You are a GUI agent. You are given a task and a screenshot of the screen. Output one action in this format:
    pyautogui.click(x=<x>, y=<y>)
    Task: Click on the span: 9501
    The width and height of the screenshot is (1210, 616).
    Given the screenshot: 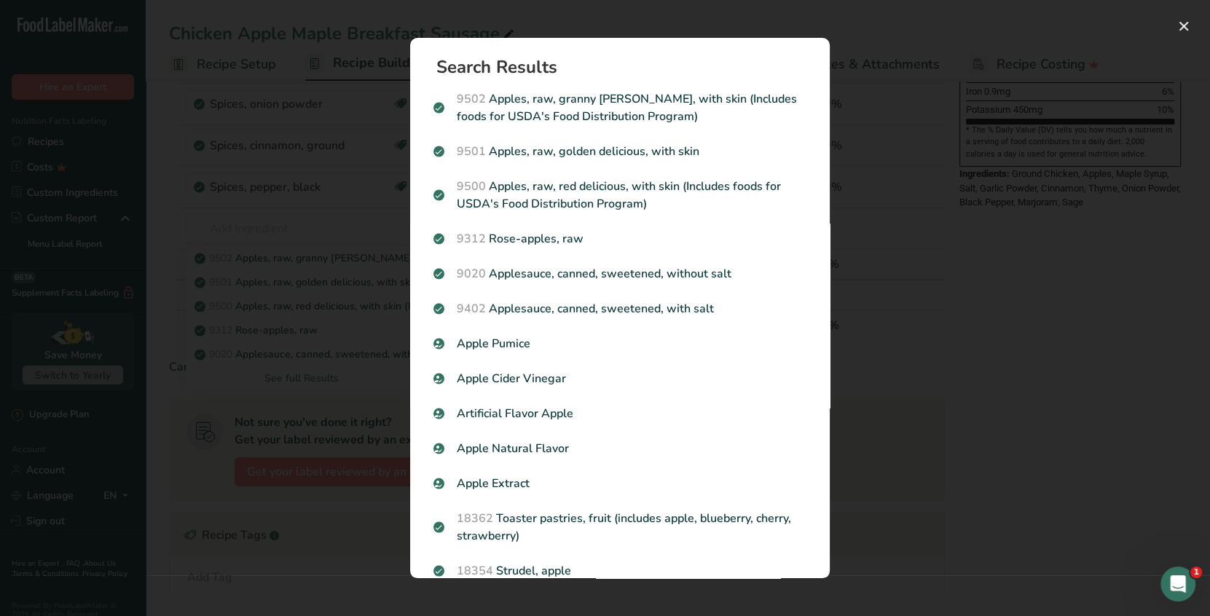 What is the action you would take?
    pyautogui.click(x=471, y=151)
    